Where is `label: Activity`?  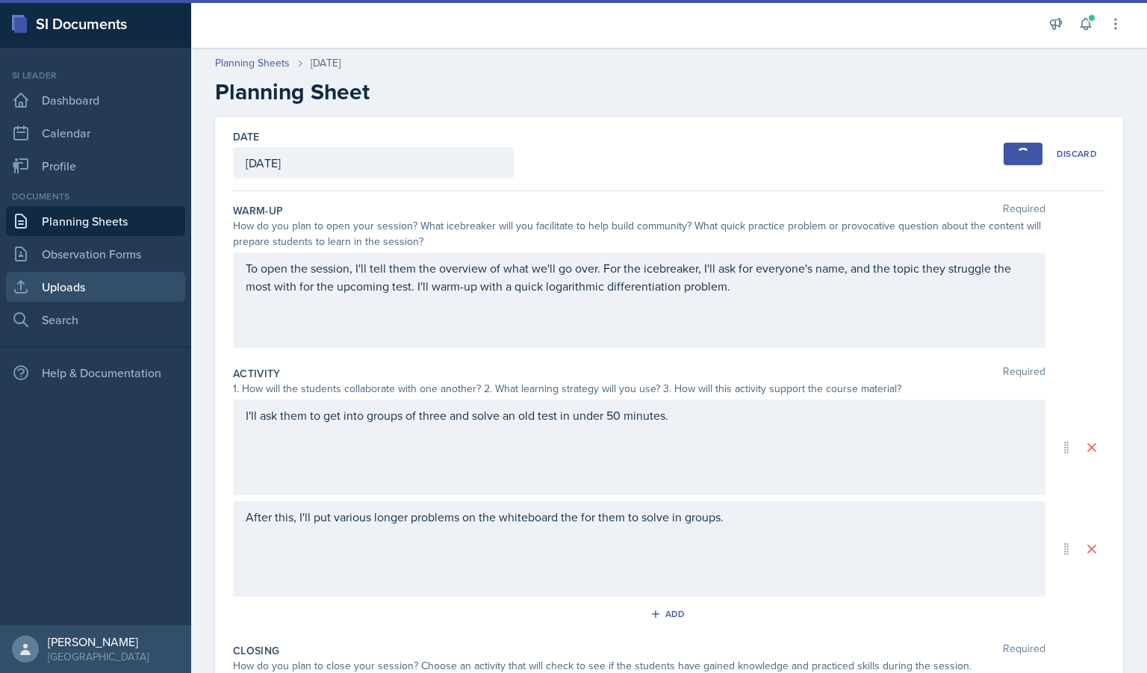 label: Activity is located at coordinates (257, 373).